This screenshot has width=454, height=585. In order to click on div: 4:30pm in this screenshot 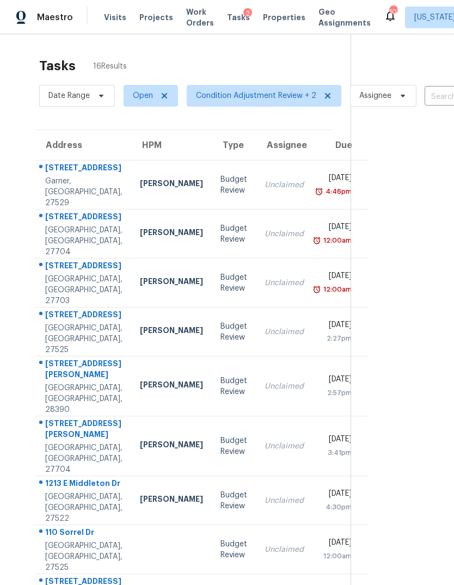, I will do `click(336, 507)`.